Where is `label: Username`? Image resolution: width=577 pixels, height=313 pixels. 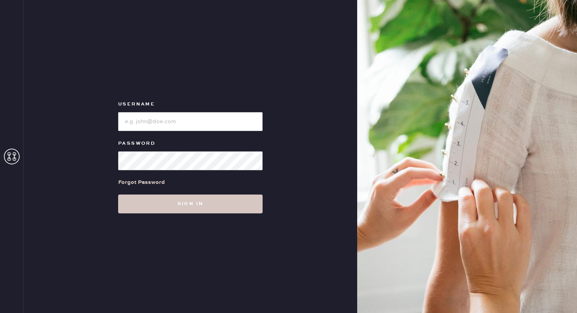 label: Username is located at coordinates (190, 104).